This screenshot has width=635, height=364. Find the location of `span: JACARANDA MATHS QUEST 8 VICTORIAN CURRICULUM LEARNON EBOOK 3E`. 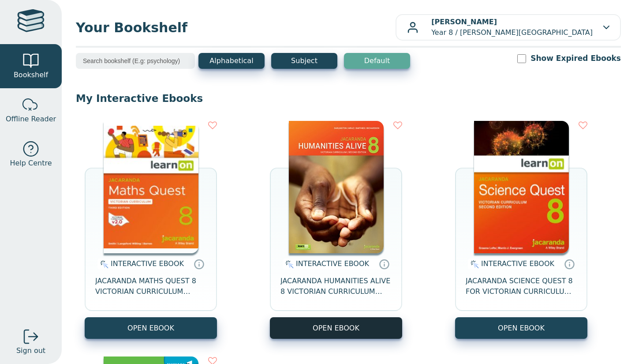

span: JACARANDA MATHS QUEST 8 VICTORIAN CURRICULUM LEARNON EBOOK 3E is located at coordinates (151, 286).